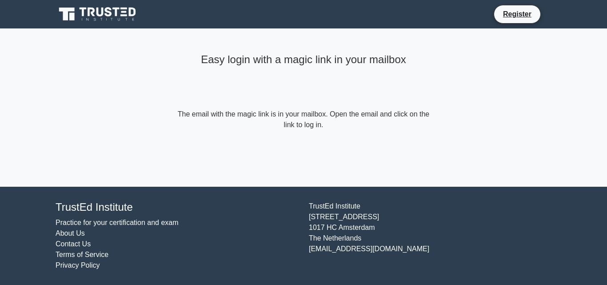 The width and height of the screenshot is (607, 285). I want to click on a: About Us, so click(70, 233).